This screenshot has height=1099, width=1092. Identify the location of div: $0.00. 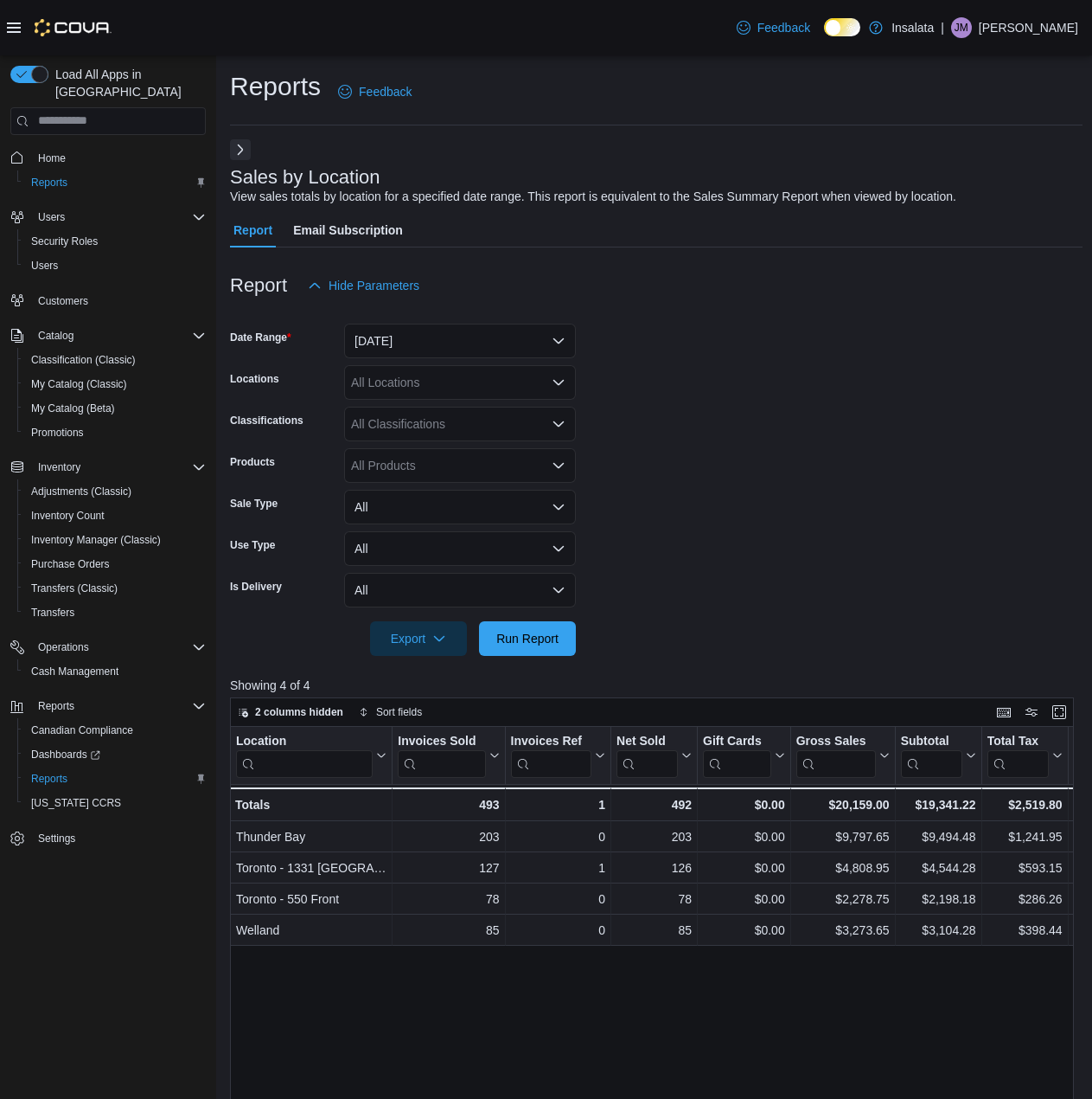
(743, 837).